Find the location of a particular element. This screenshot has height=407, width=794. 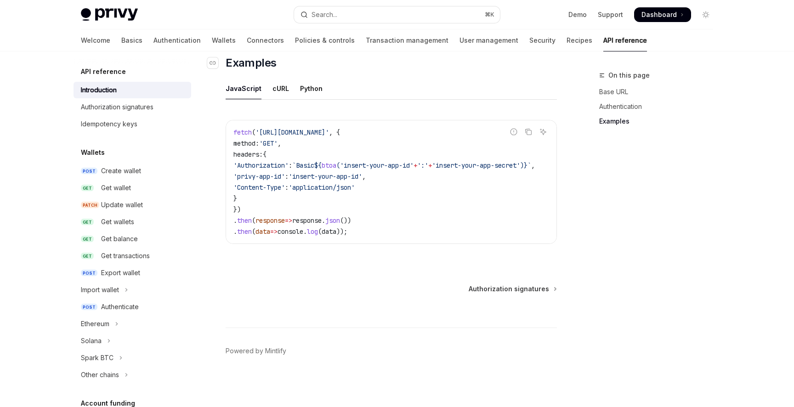

a: Powered by Mintlify is located at coordinates (256, 351).